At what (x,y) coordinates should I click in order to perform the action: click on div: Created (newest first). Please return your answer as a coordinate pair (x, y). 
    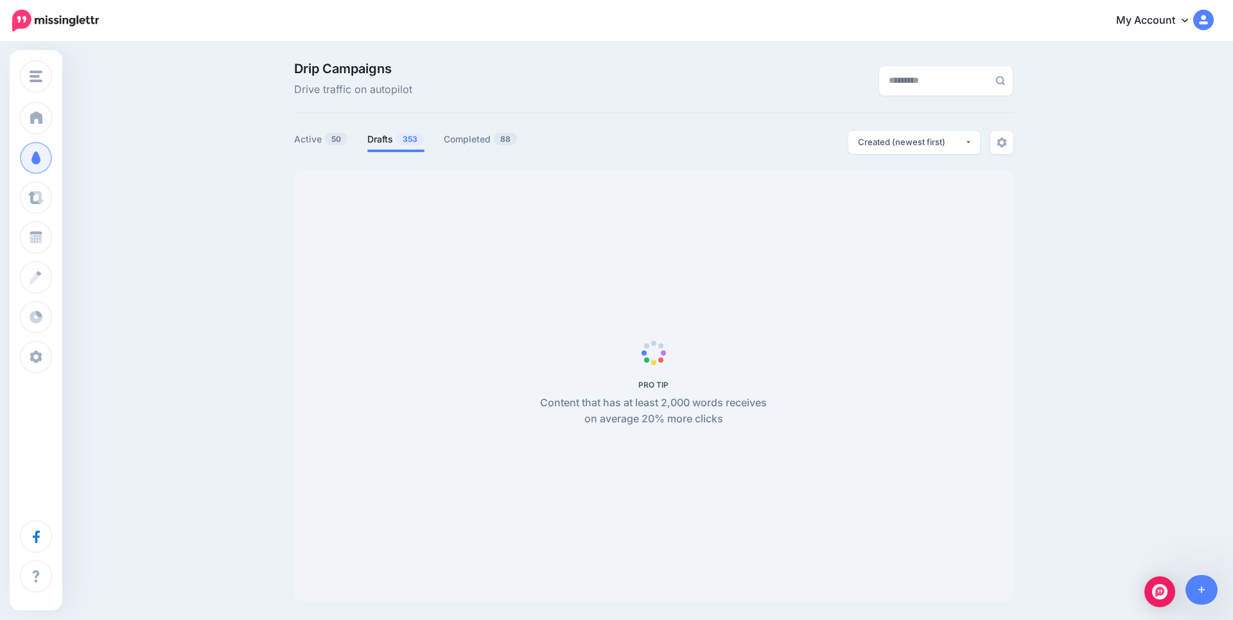
    Looking at the image, I should click on (911, 142).